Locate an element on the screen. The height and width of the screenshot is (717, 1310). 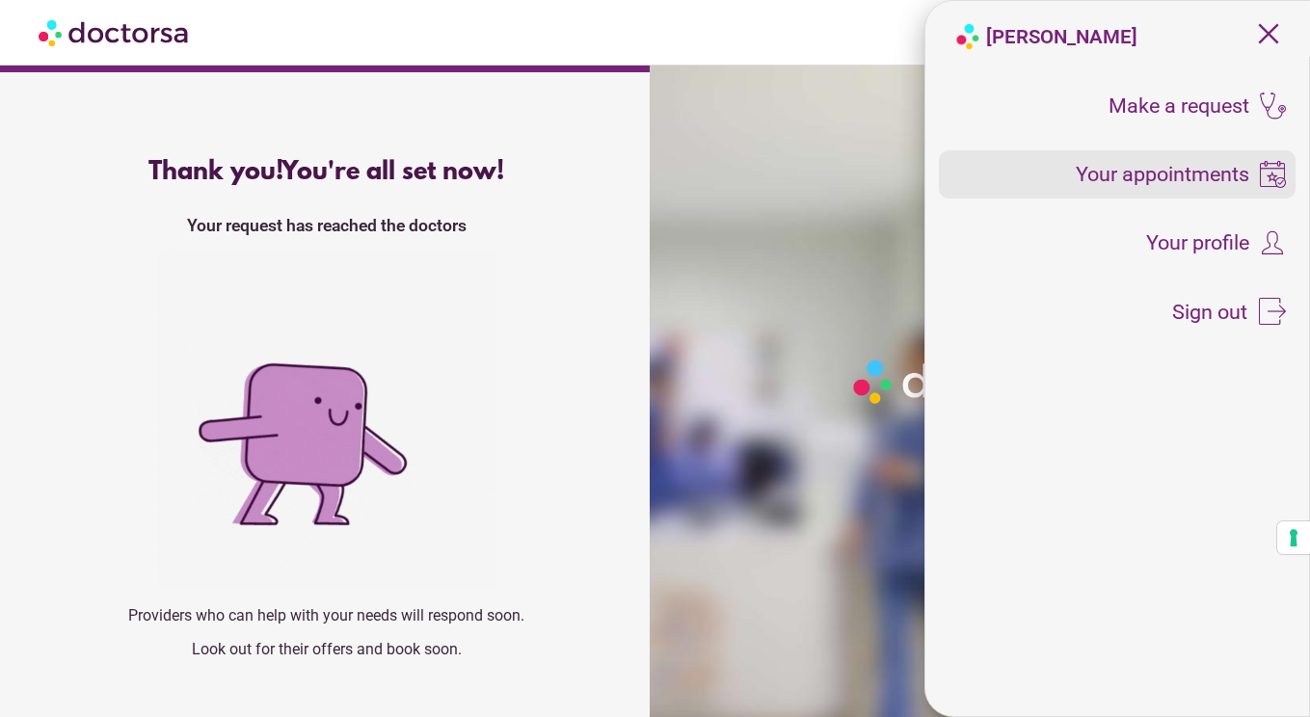
img: Doctorsa.com is located at coordinates (115, 32).